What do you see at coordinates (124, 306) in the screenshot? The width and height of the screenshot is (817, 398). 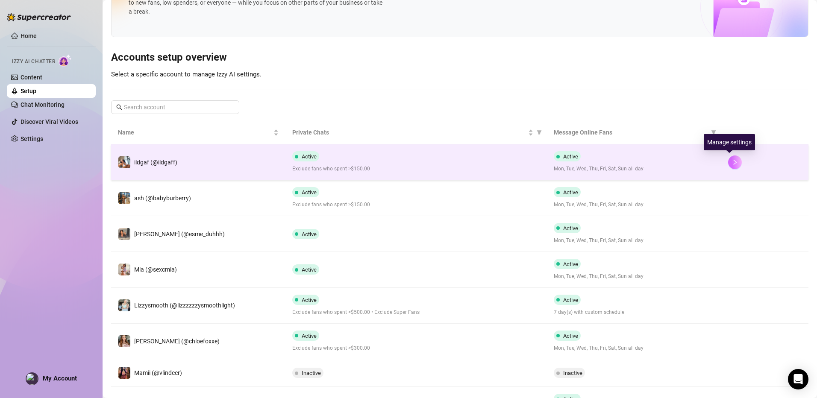 I see `img: Lizzysmooth (@lizzzzzzysmoothlight)` at bounding box center [124, 306].